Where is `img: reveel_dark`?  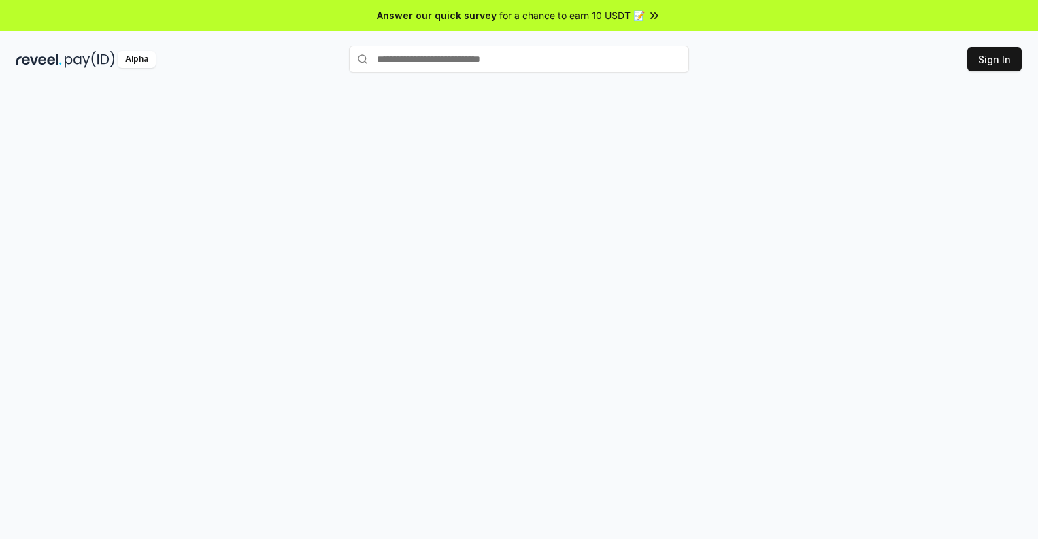
img: reveel_dark is located at coordinates (39, 59).